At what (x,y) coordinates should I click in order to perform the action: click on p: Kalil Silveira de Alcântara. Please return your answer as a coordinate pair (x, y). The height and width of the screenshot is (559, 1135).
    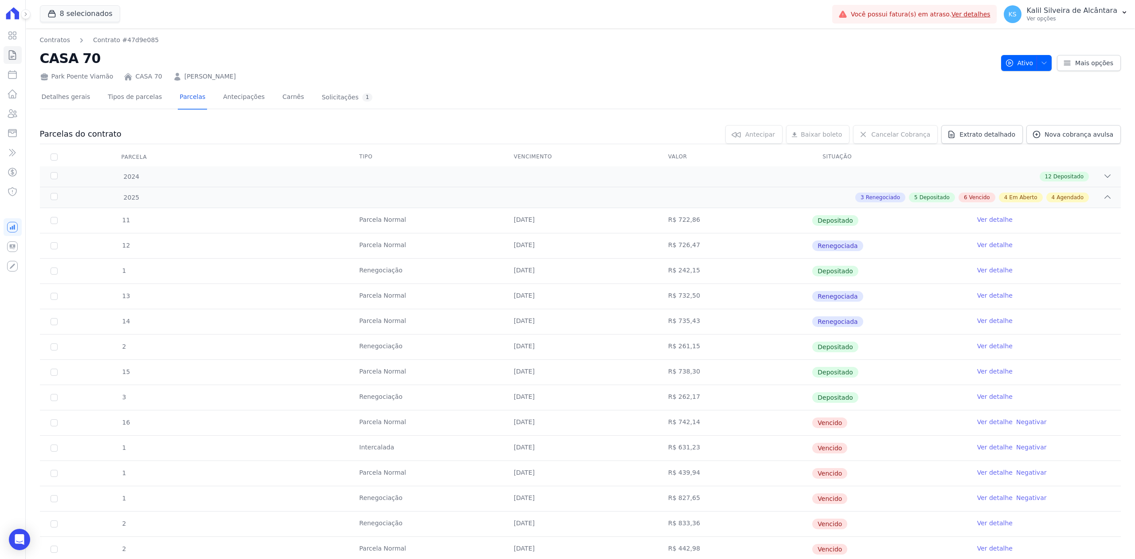
    Looking at the image, I should click on (1072, 11).